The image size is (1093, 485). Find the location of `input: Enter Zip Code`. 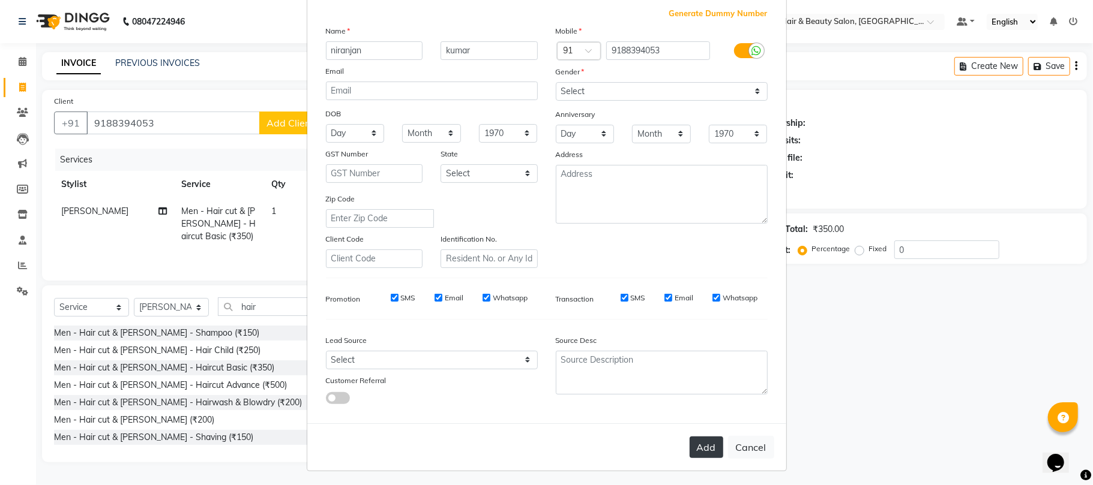

input: Enter Zip Code is located at coordinates (380, 218).